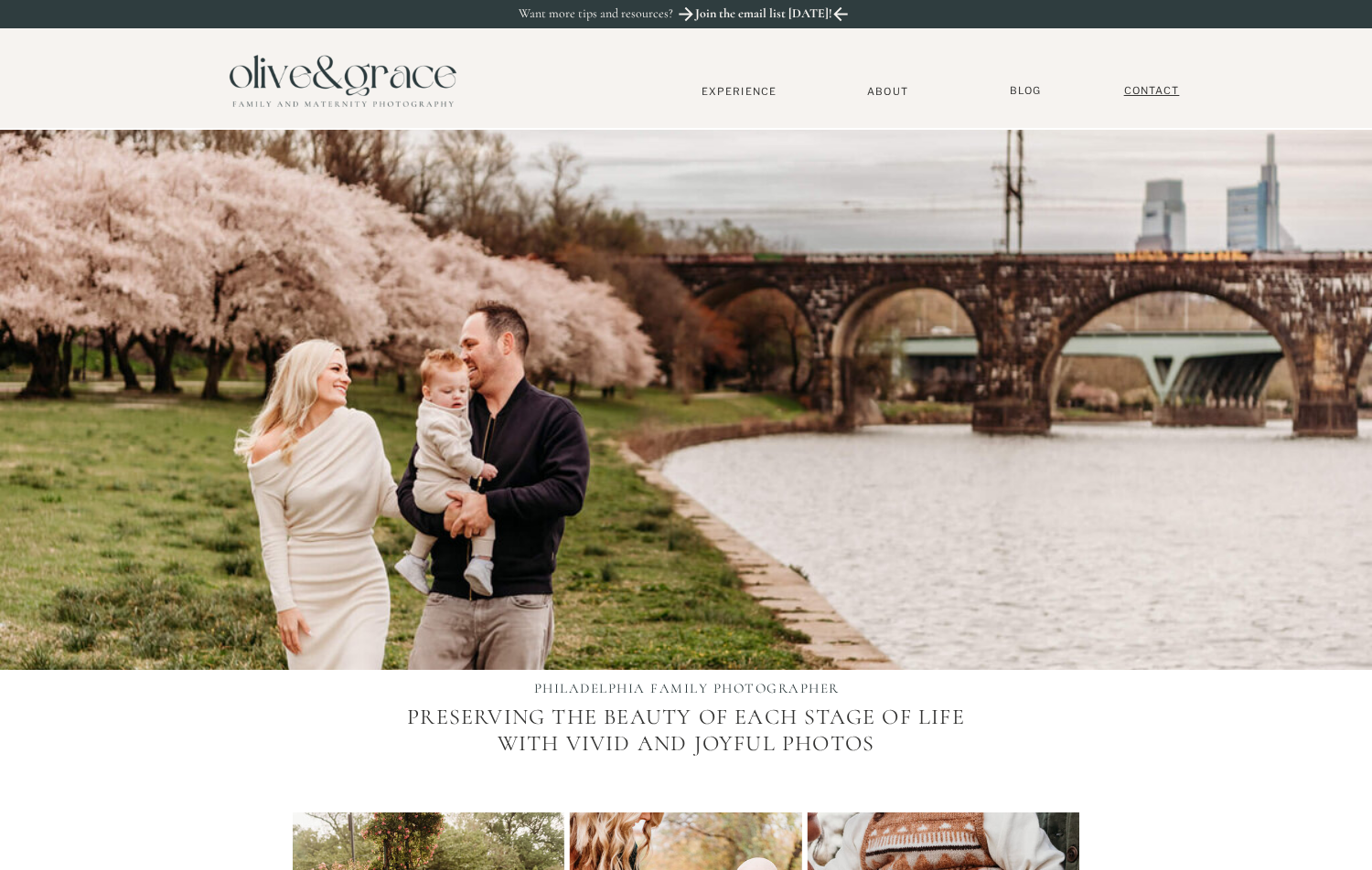 Image resolution: width=1372 pixels, height=870 pixels. Describe the element at coordinates (887, 91) in the screenshot. I see `nav: About` at that location.